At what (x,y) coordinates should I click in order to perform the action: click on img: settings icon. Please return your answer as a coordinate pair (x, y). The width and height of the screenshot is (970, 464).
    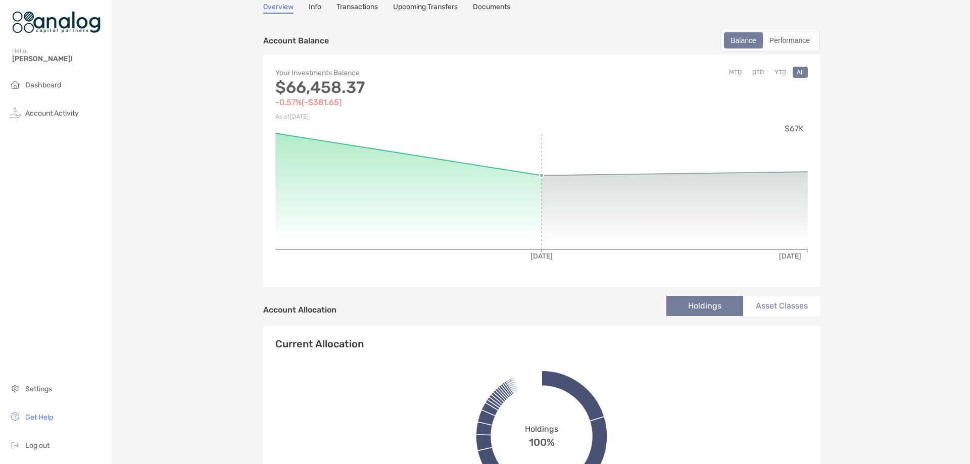
    Looking at the image, I should click on (15, 388).